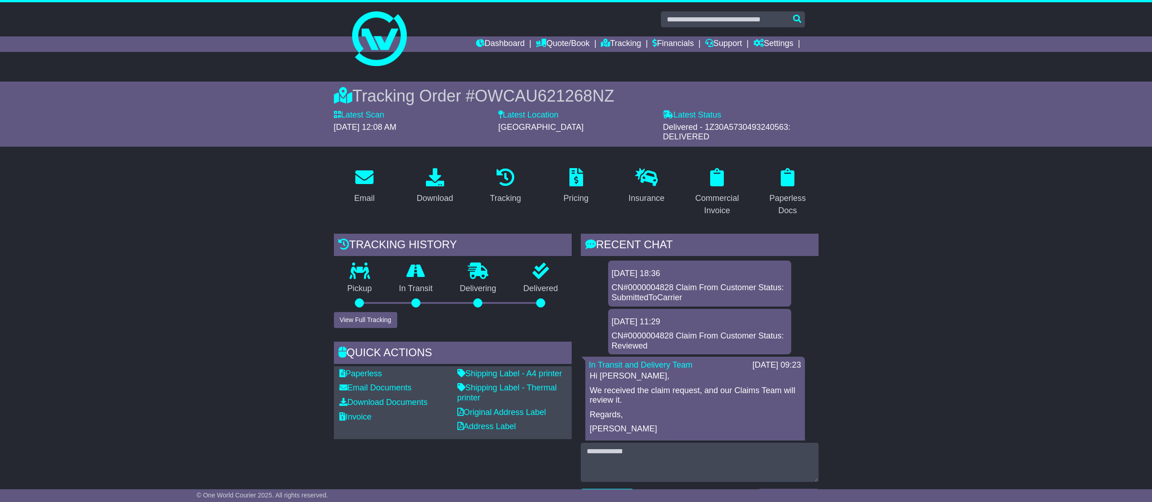  Describe the element at coordinates (529, 115) in the screenshot. I see `label: Latest Location` at that location.